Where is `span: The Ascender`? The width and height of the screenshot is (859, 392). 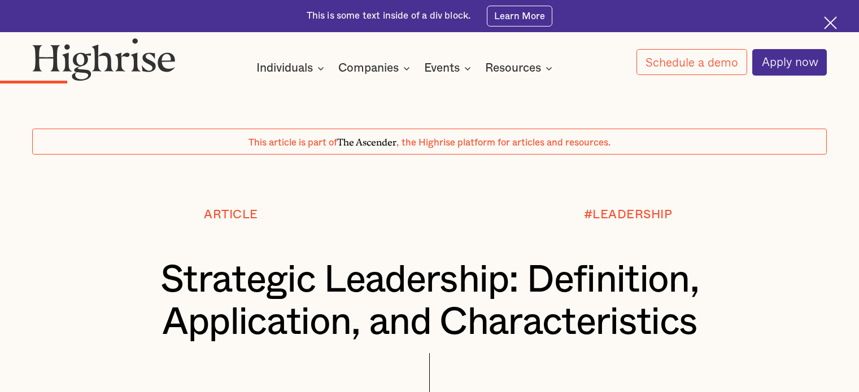
span: The Ascender is located at coordinates (366, 141).